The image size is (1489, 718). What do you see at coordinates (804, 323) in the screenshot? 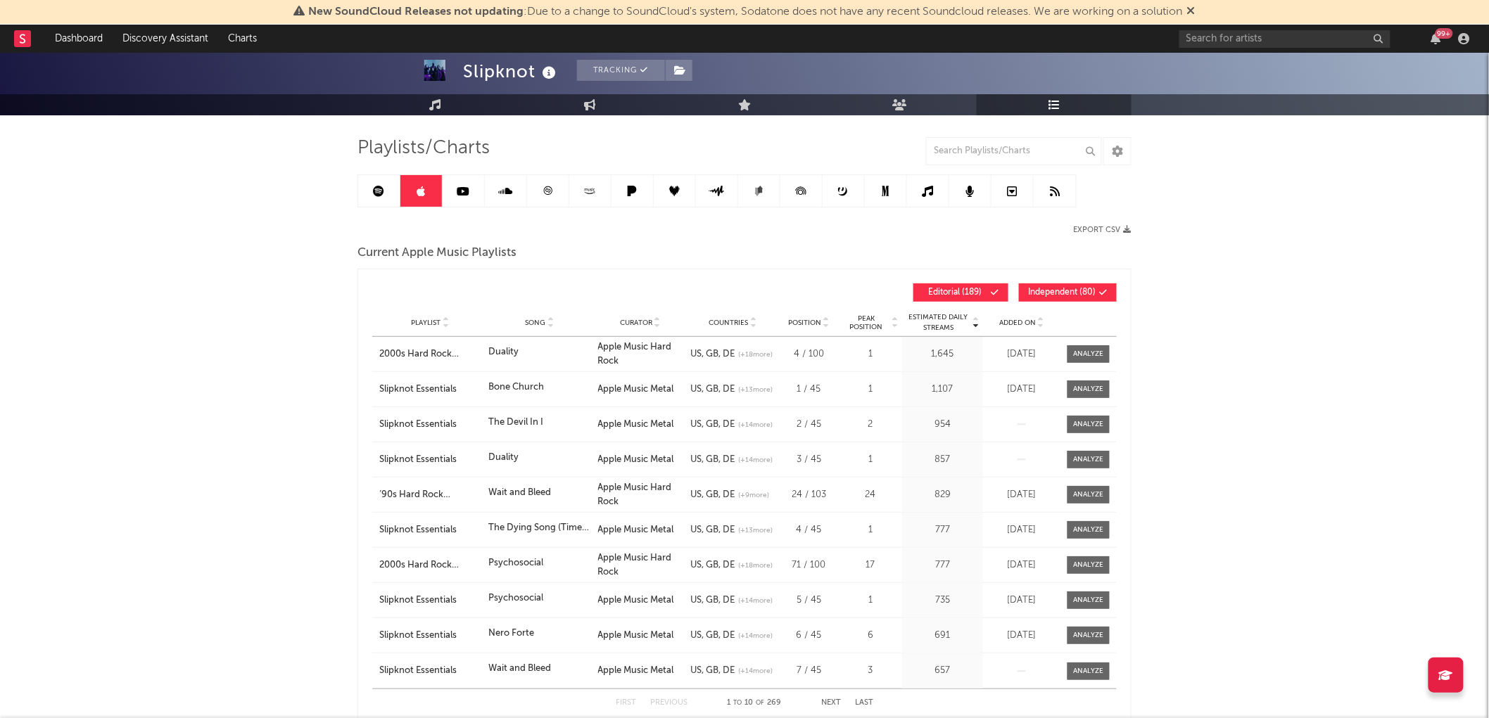
I see `span: Position` at bounding box center [804, 323].